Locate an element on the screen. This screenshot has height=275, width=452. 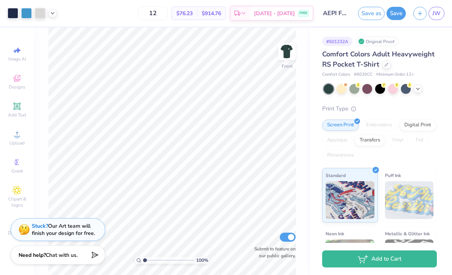
span: Chat with us. is located at coordinates (62, 255).